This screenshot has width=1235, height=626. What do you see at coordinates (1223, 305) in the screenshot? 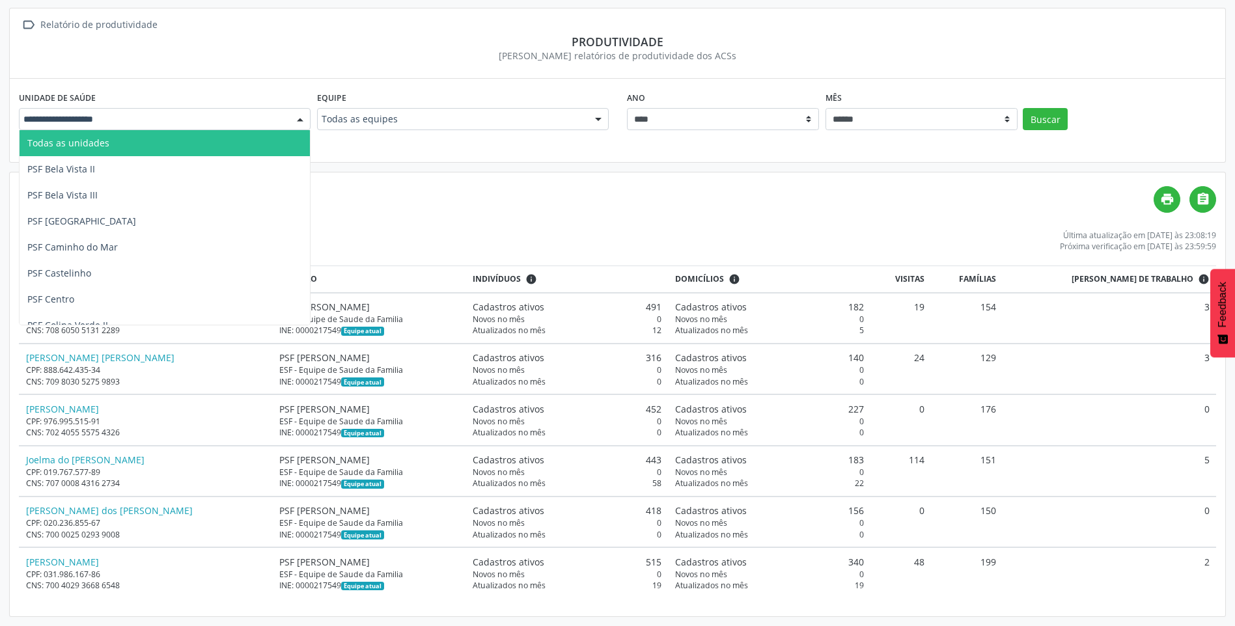
I see `span: Feedback` at bounding box center [1223, 305].